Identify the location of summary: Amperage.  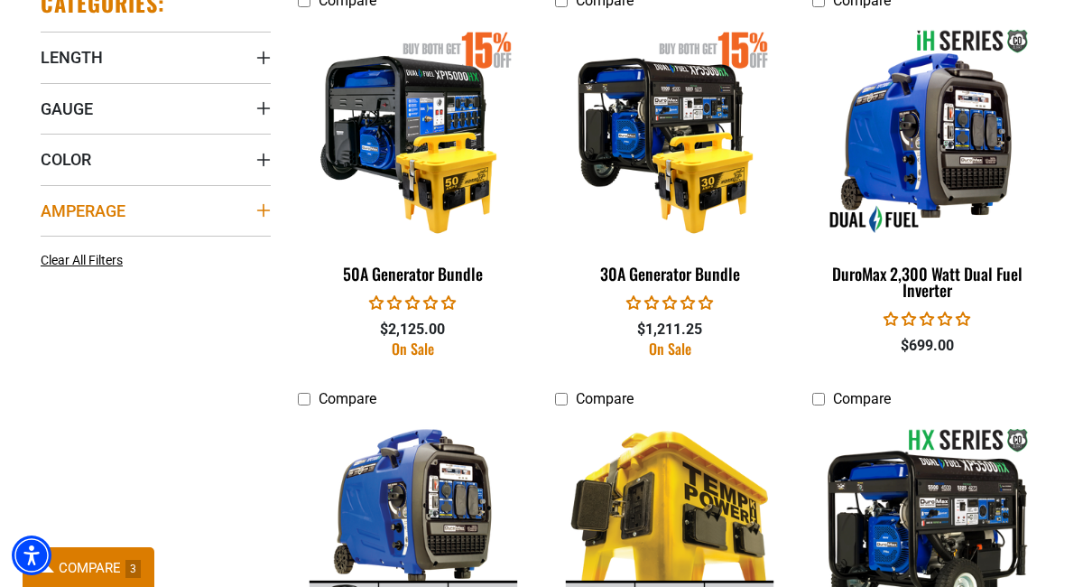
(155, 210).